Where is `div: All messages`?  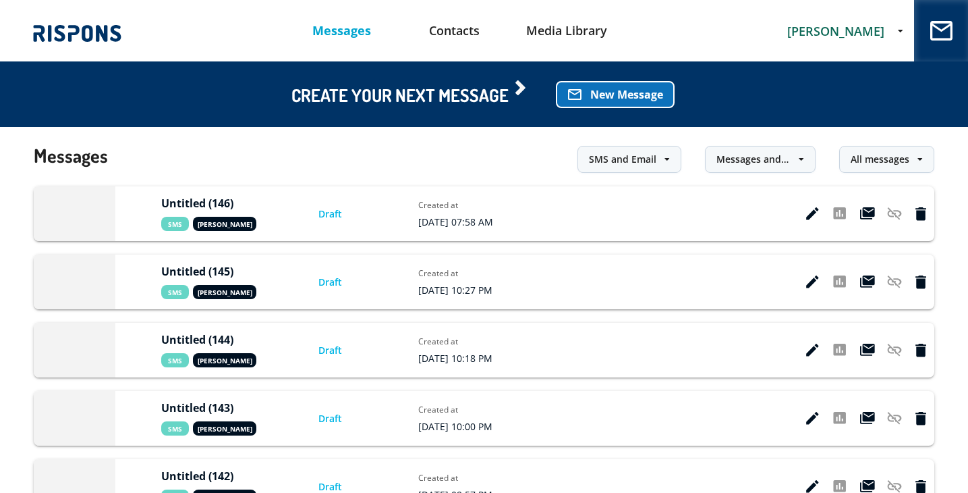
div: All messages is located at coordinates (880, 159).